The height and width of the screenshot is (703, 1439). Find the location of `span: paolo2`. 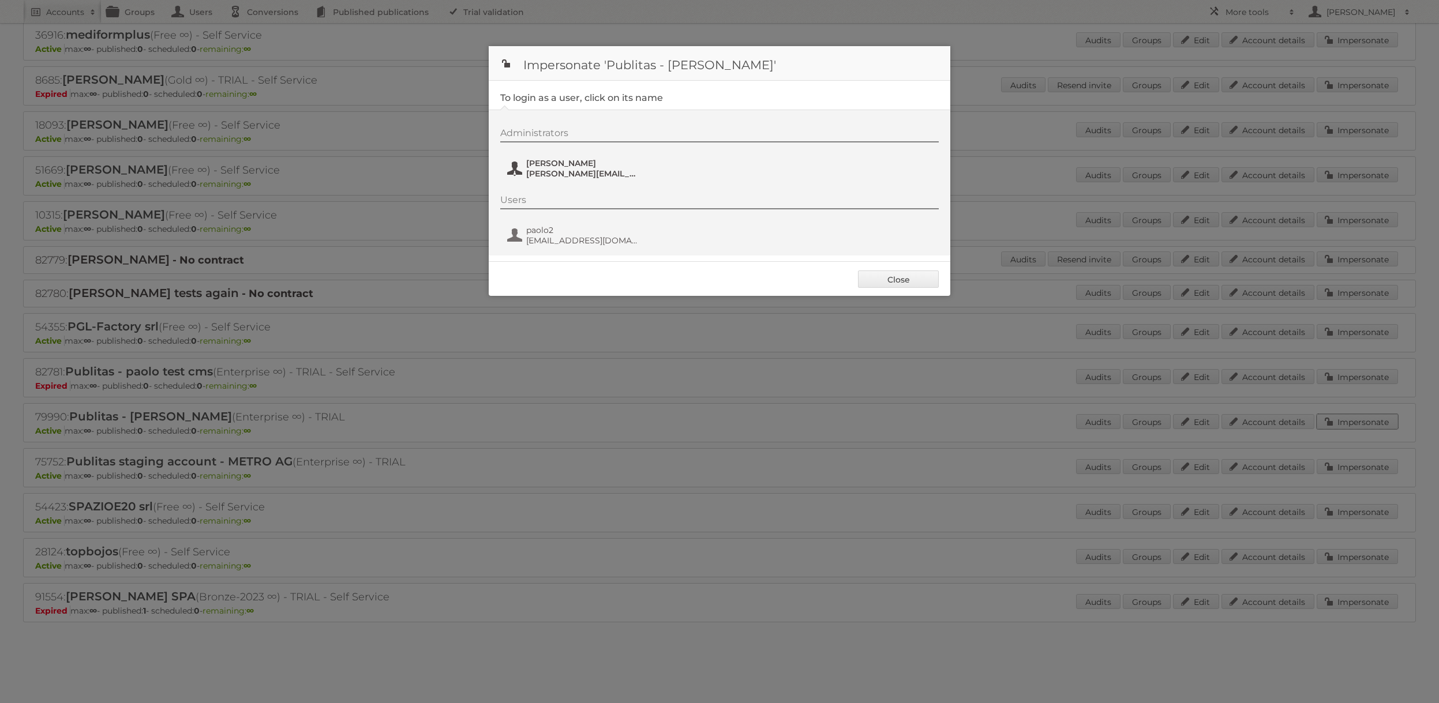

span: paolo2 is located at coordinates (582, 230).